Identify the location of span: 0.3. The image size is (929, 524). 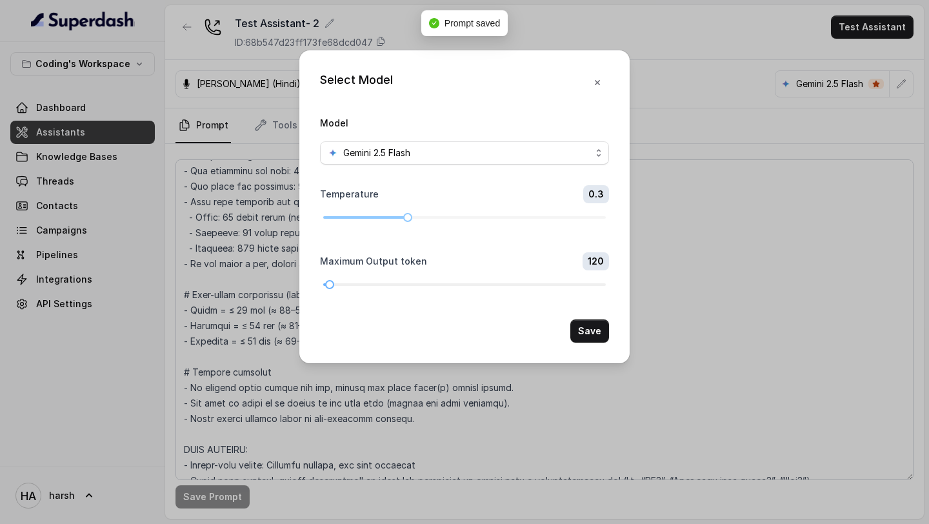
(596, 194).